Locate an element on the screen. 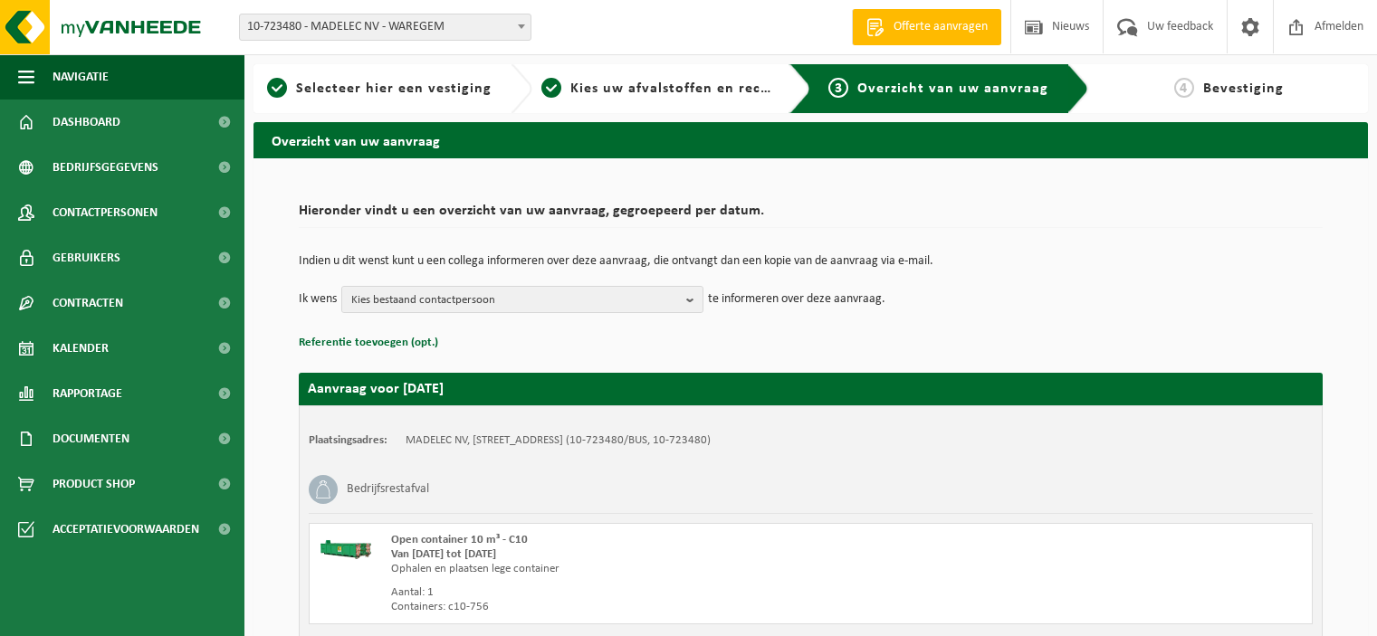 Image resolution: width=1377 pixels, height=636 pixels. span: Rapportage is located at coordinates (87, 394).